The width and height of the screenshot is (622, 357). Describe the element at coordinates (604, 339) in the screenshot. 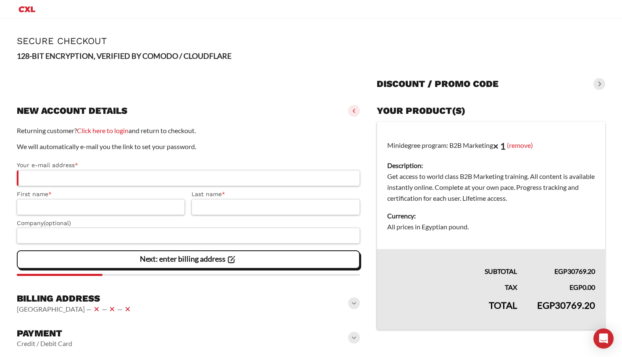

I see `div: Open Intercom Messenger` at that location.